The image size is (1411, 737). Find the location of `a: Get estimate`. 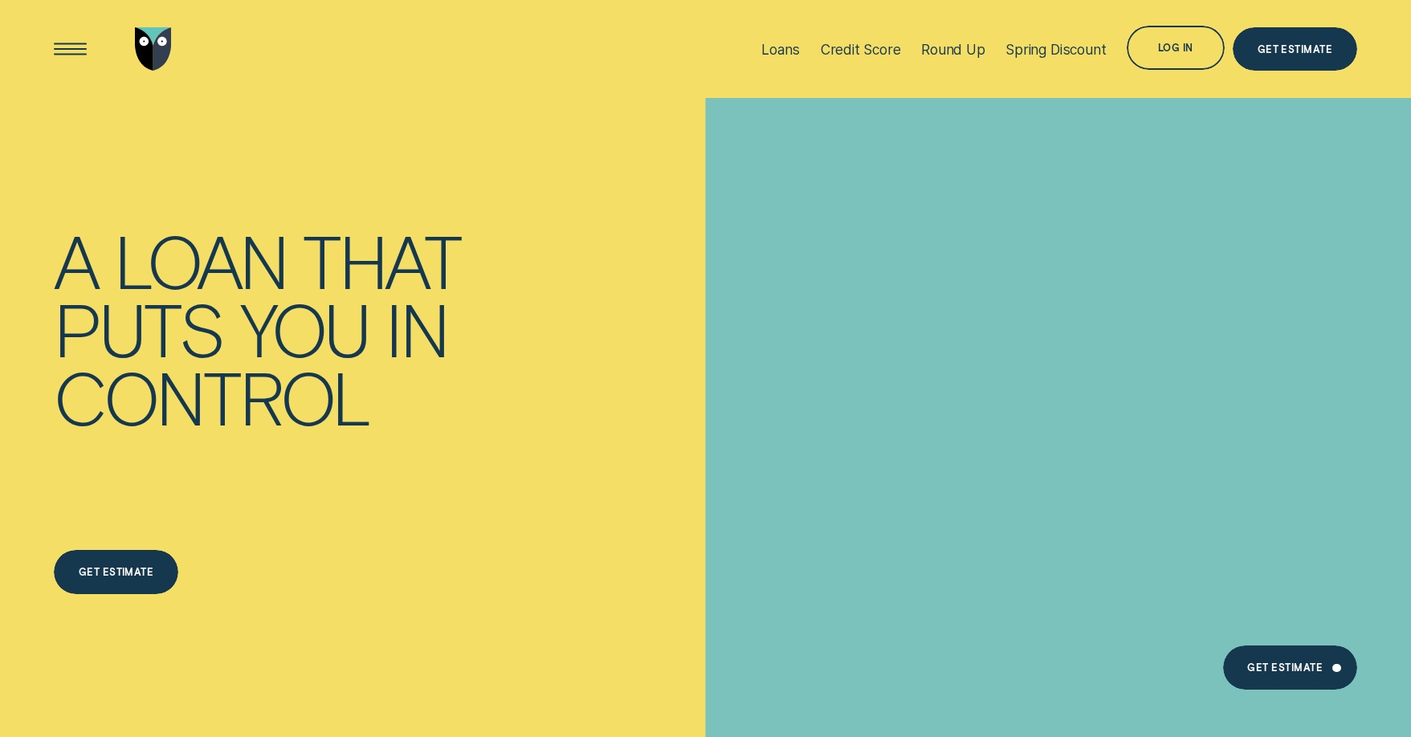

a: Get estimate is located at coordinates (116, 572).